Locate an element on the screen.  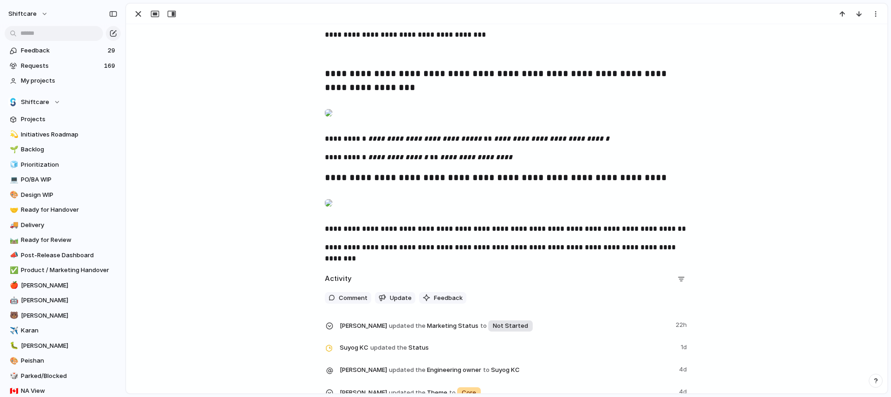
a: Projects is located at coordinates (63, 119).